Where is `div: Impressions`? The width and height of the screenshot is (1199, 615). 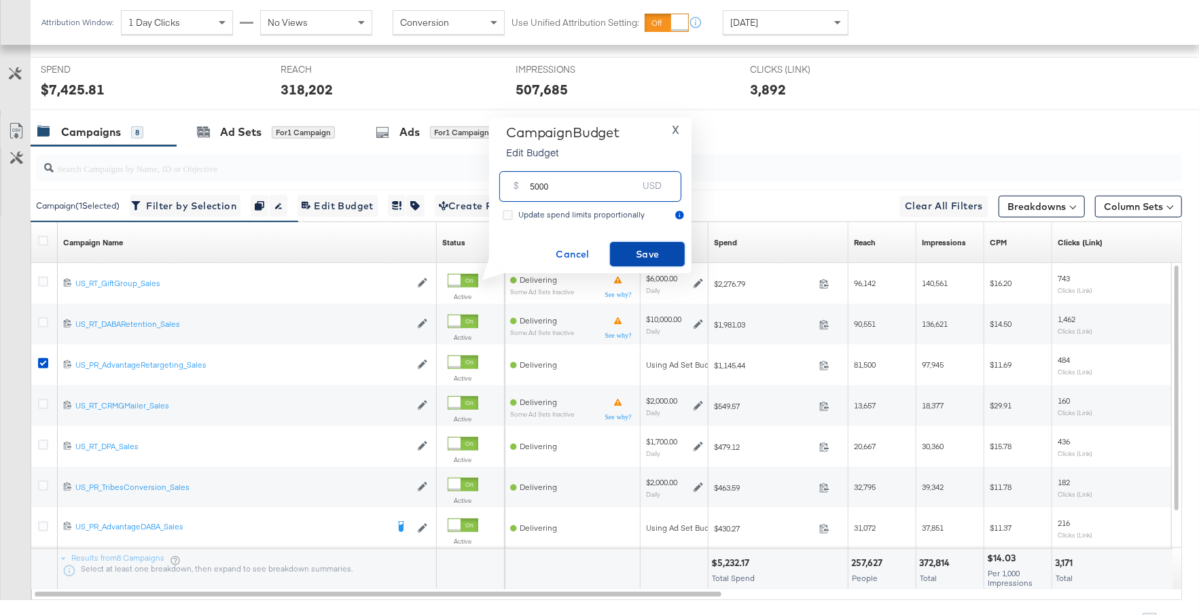 div: Impressions is located at coordinates (944, 243).